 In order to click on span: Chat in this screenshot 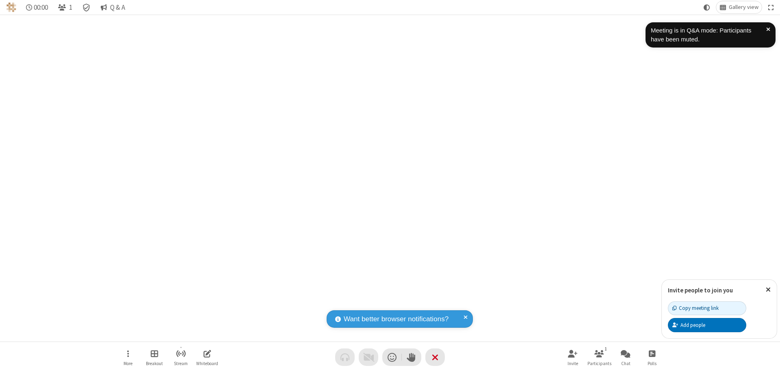, I will do `click(625, 363)`.